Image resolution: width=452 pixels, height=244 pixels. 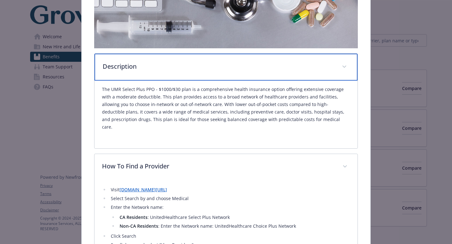 I want to click on li: Select Search by and choose Medical, so click(x=229, y=199).